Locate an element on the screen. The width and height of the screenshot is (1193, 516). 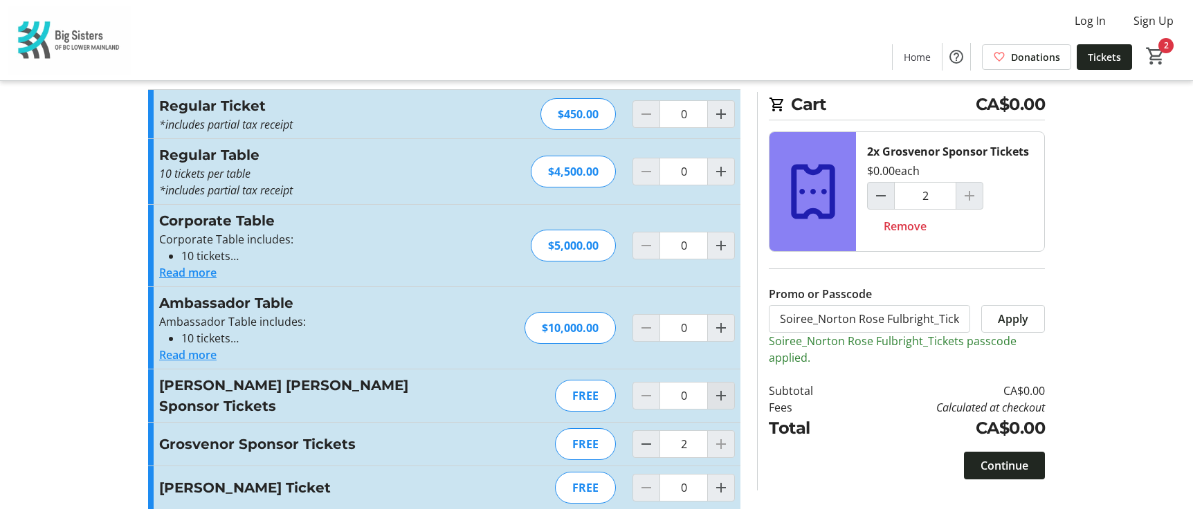
button: Cart is located at coordinates (1156, 56).